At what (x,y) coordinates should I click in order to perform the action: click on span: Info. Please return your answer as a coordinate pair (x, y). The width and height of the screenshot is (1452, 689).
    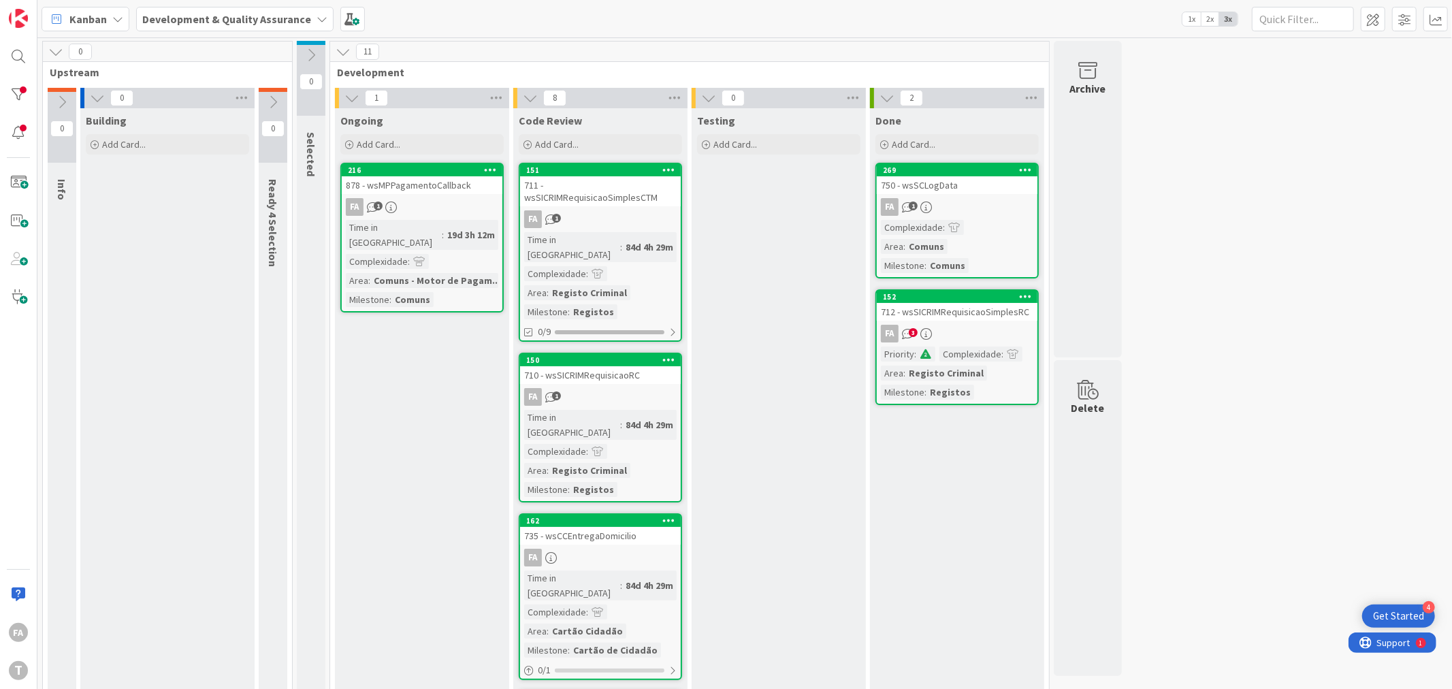
    Looking at the image, I should click on (62, 189).